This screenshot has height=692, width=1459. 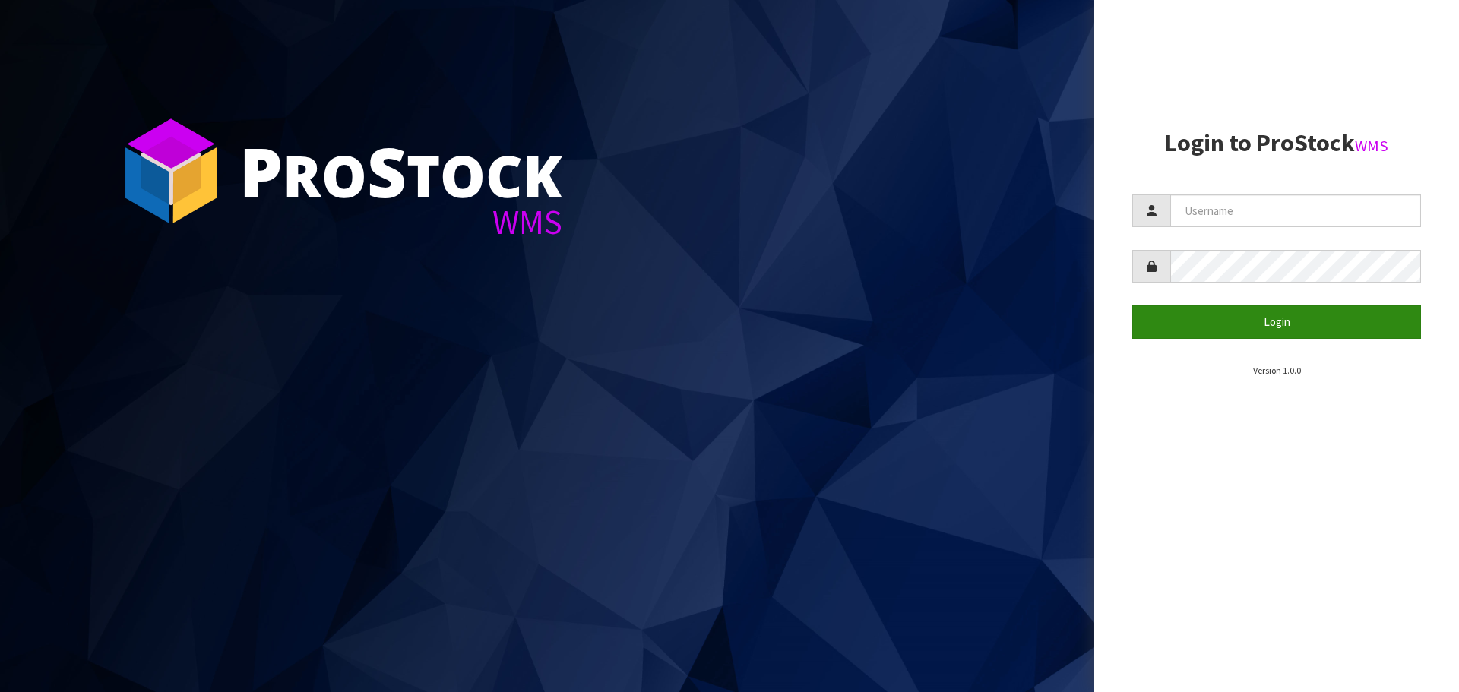 What do you see at coordinates (1277, 143) in the screenshot?
I see `h2: Login to ProStock` at bounding box center [1277, 143].